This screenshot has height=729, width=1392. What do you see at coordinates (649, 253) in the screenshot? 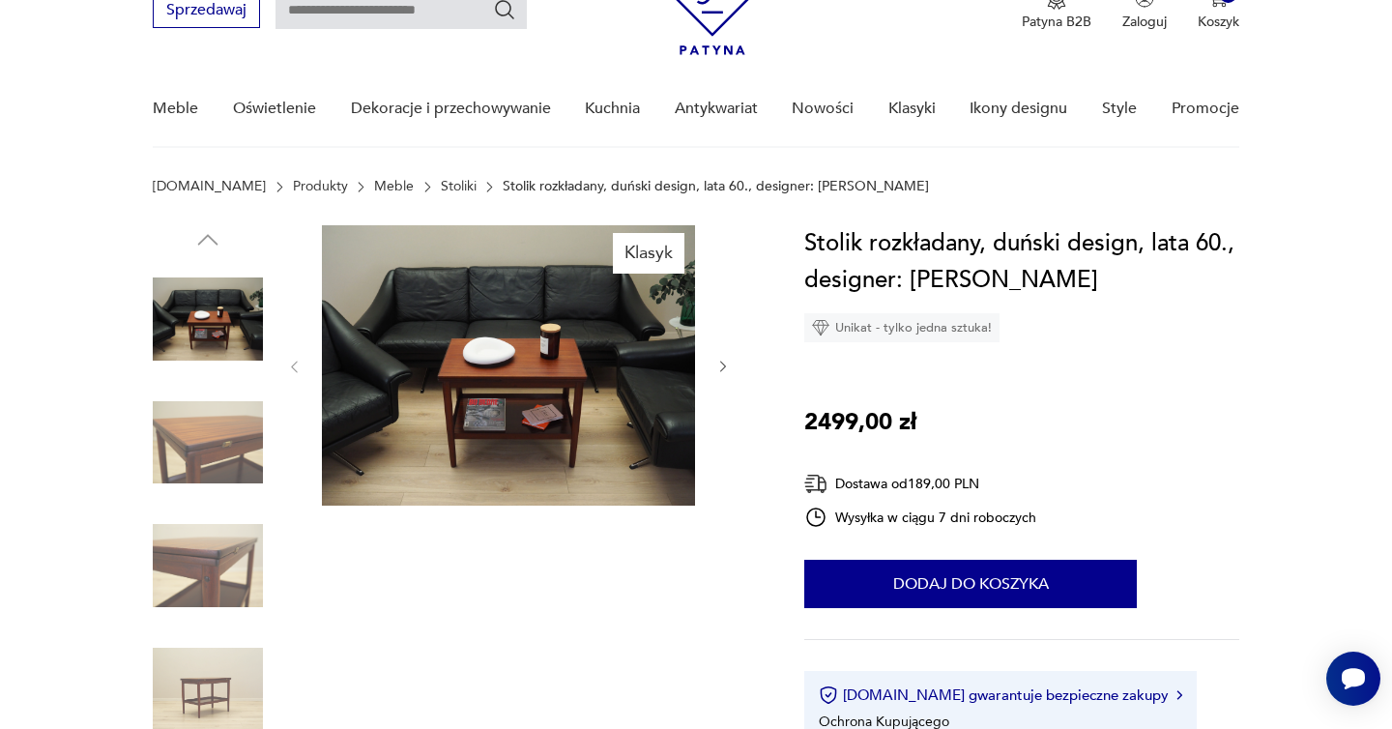
I see `div: Klasyk` at bounding box center [649, 253].